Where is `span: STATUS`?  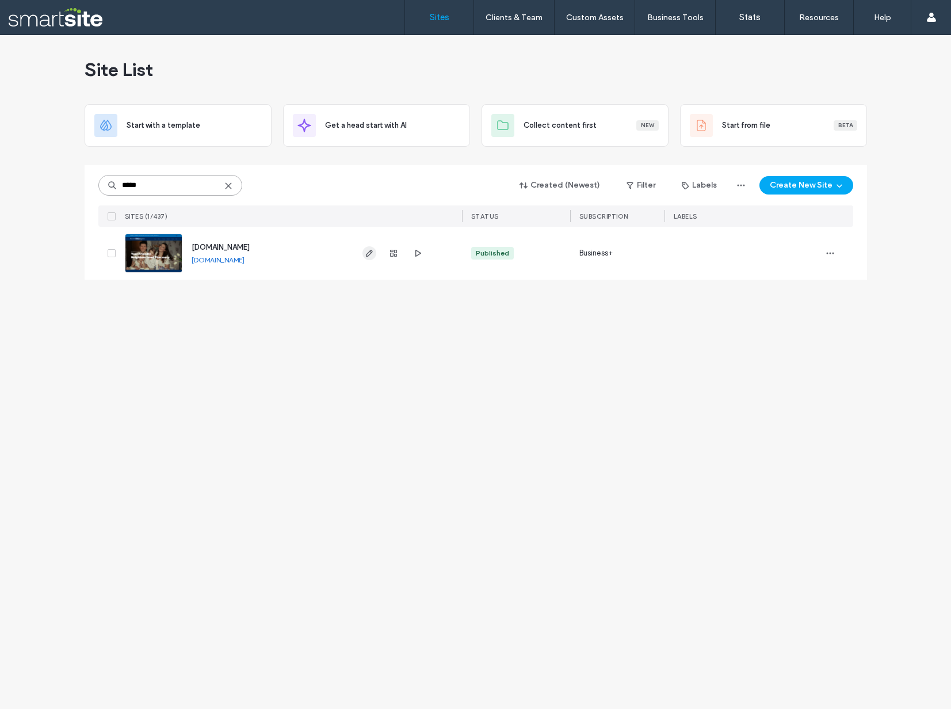
span: STATUS is located at coordinates (485, 216).